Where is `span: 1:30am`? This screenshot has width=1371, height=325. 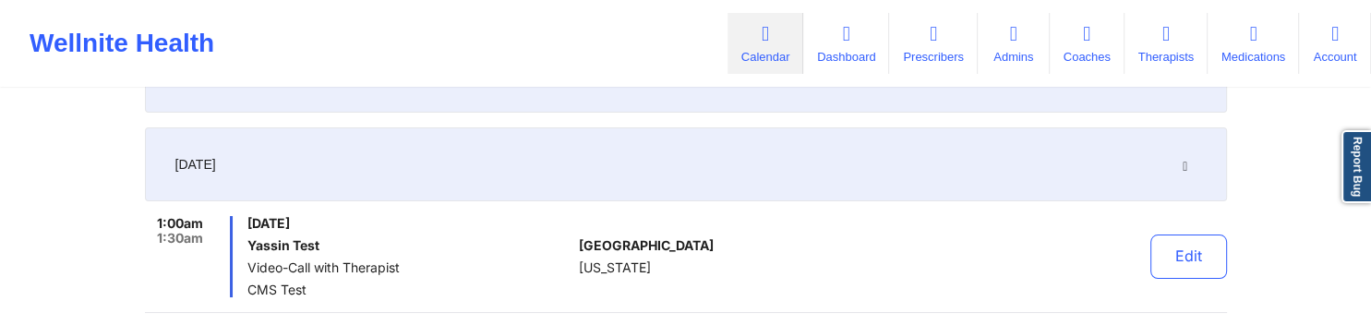
span: 1:30am is located at coordinates (180, 238).